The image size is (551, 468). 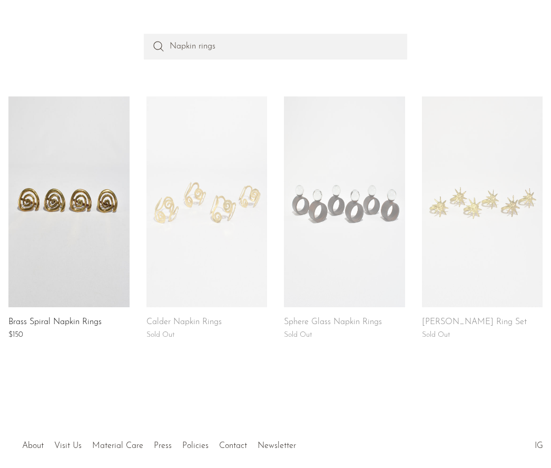 What do you see at coordinates (68, 446) in the screenshot?
I see `a: Visit Us` at bounding box center [68, 446].